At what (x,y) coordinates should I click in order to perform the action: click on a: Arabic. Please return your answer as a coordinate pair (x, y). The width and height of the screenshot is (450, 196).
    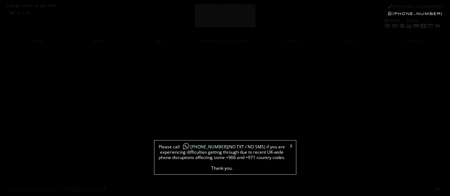
    Looking at the image, I should click on (387, 26).